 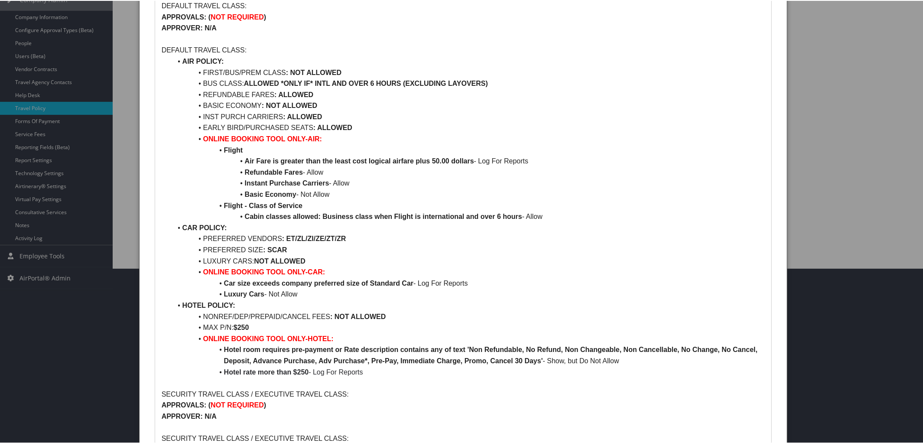 I want to click on li: PREFERRED SIZE, so click(x=468, y=249).